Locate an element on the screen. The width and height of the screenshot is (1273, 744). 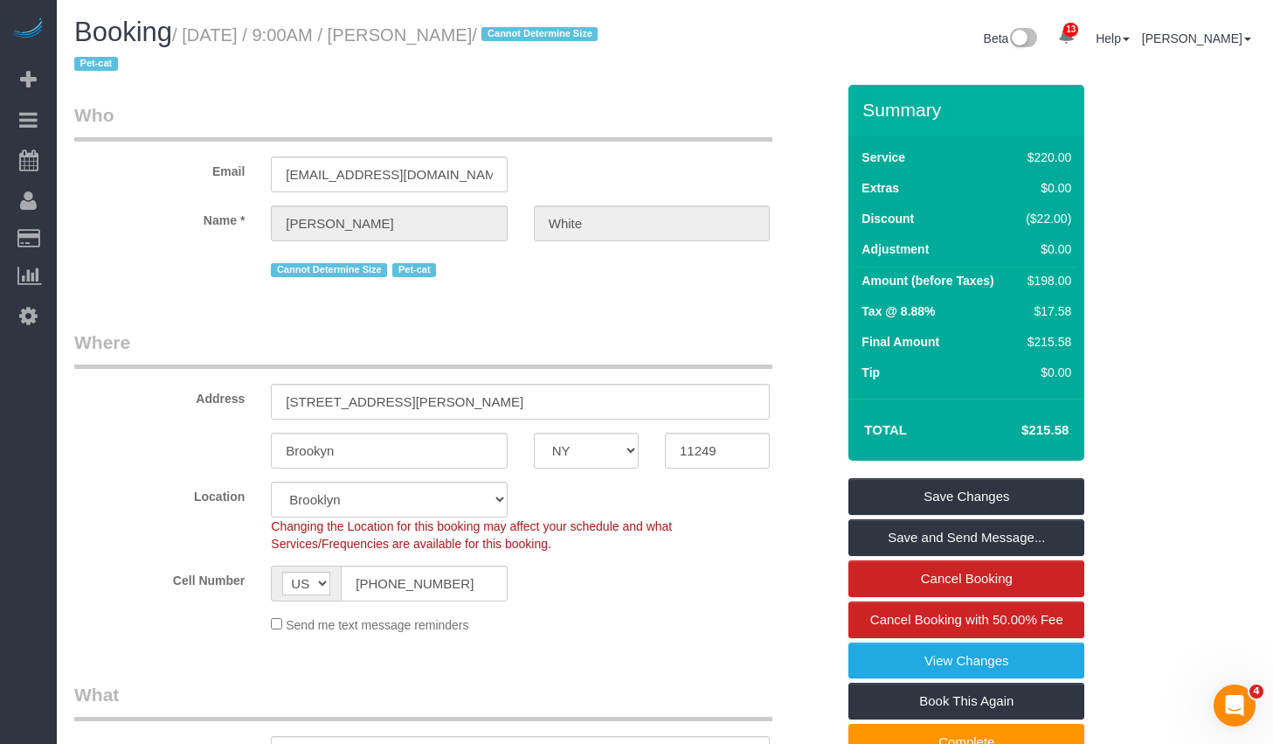
a: Save and Send Message... is located at coordinates (967, 538).